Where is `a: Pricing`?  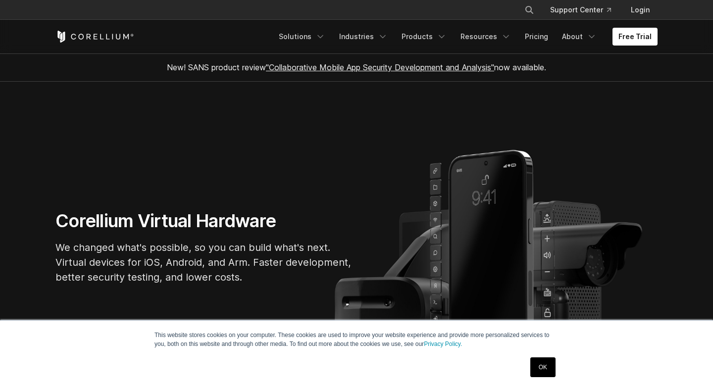
a: Pricing is located at coordinates (536, 37).